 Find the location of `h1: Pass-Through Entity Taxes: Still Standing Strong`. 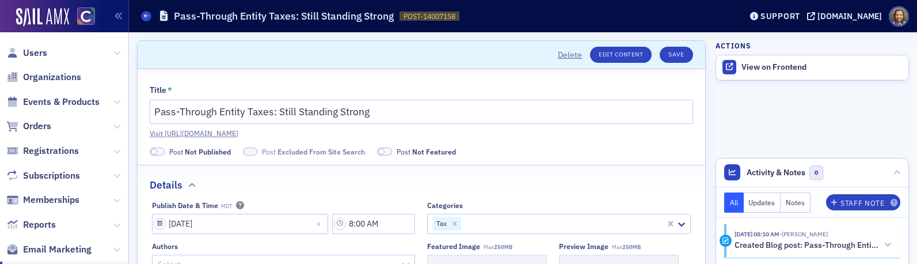

h1: Pass-Through Entity Taxes: Still Standing Strong is located at coordinates (284, 16).